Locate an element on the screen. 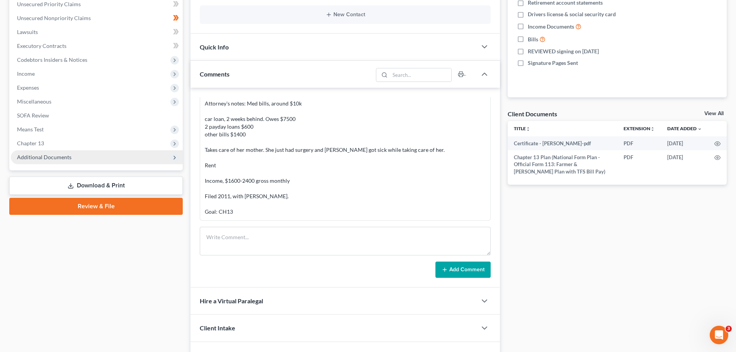 This screenshot has width=736, height=352. span: Income Documents is located at coordinates (551, 27).